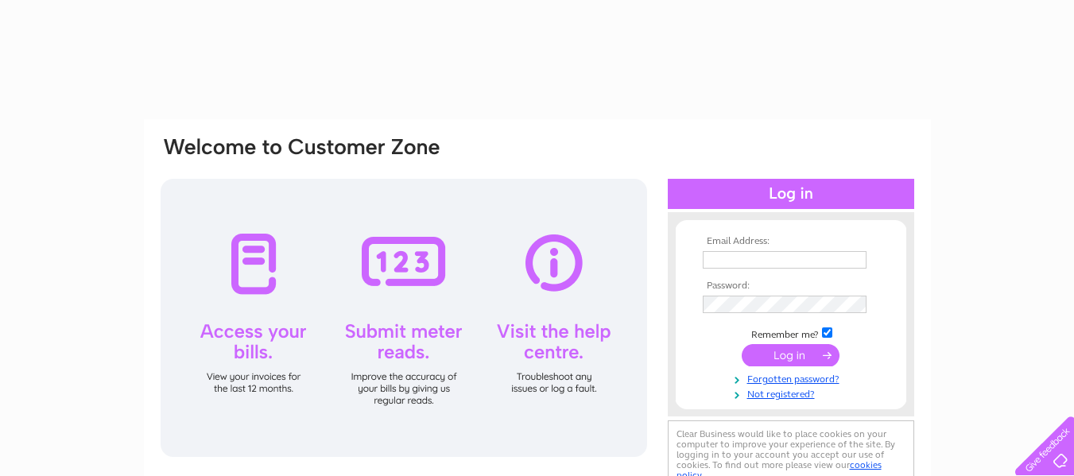 Image resolution: width=1074 pixels, height=476 pixels. Describe the element at coordinates (791, 286) in the screenshot. I see `th: Password:` at that location.